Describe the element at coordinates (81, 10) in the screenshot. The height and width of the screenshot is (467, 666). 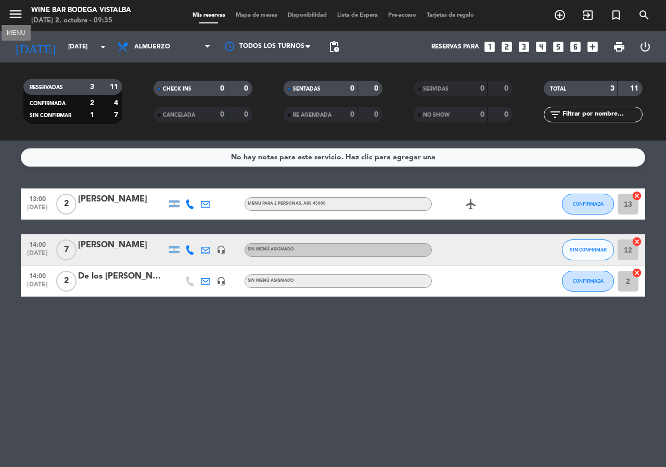
I see `div: Wine Bar Bodega Vistalba` at that location.